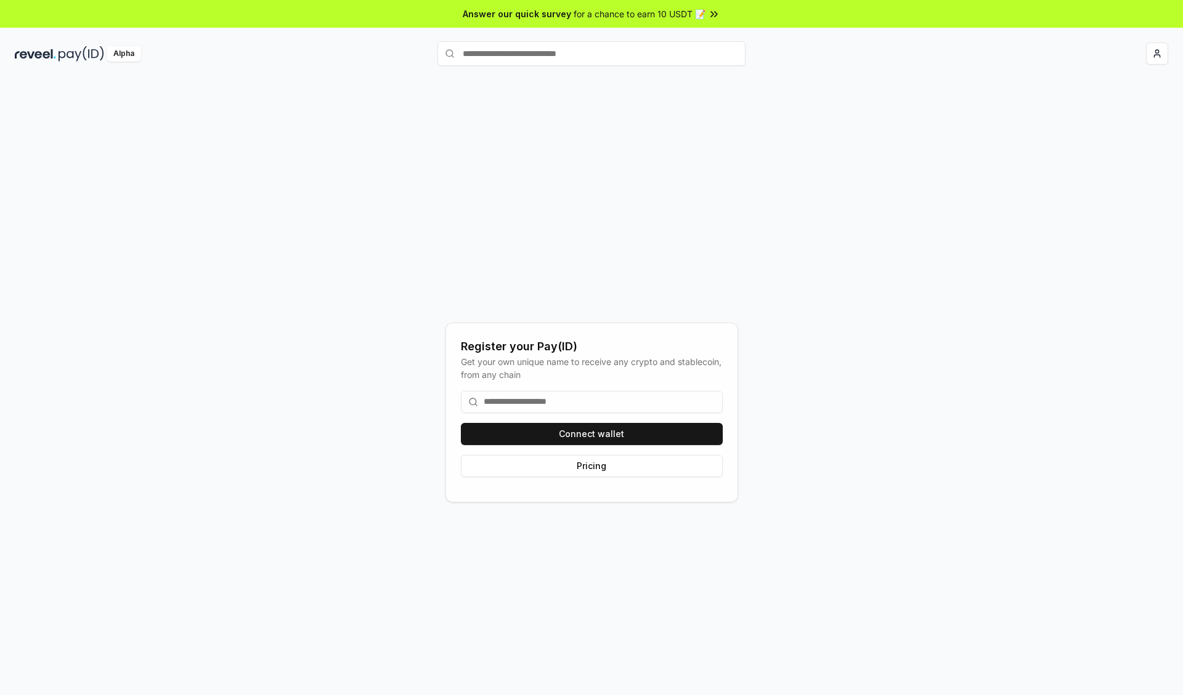 The width and height of the screenshot is (1183, 695). Describe the element at coordinates (517, 14) in the screenshot. I see `span: Answer our quick survey` at that location.